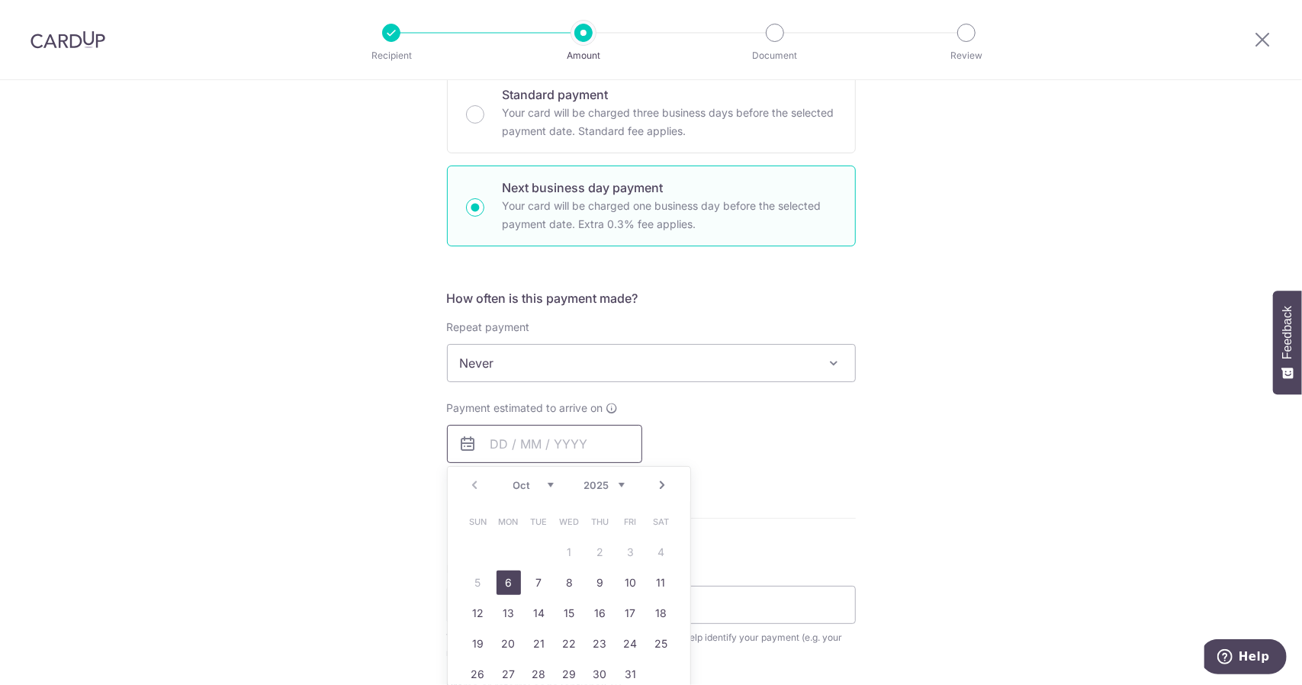 This screenshot has height=685, width=1302. I want to click on a: 11, so click(661, 583).